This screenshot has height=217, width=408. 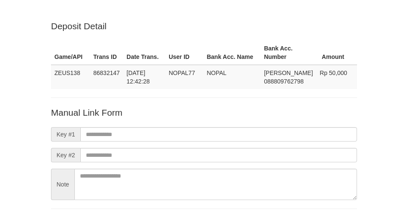 I want to click on p: Deposit Detail, so click(x=204, y=26).